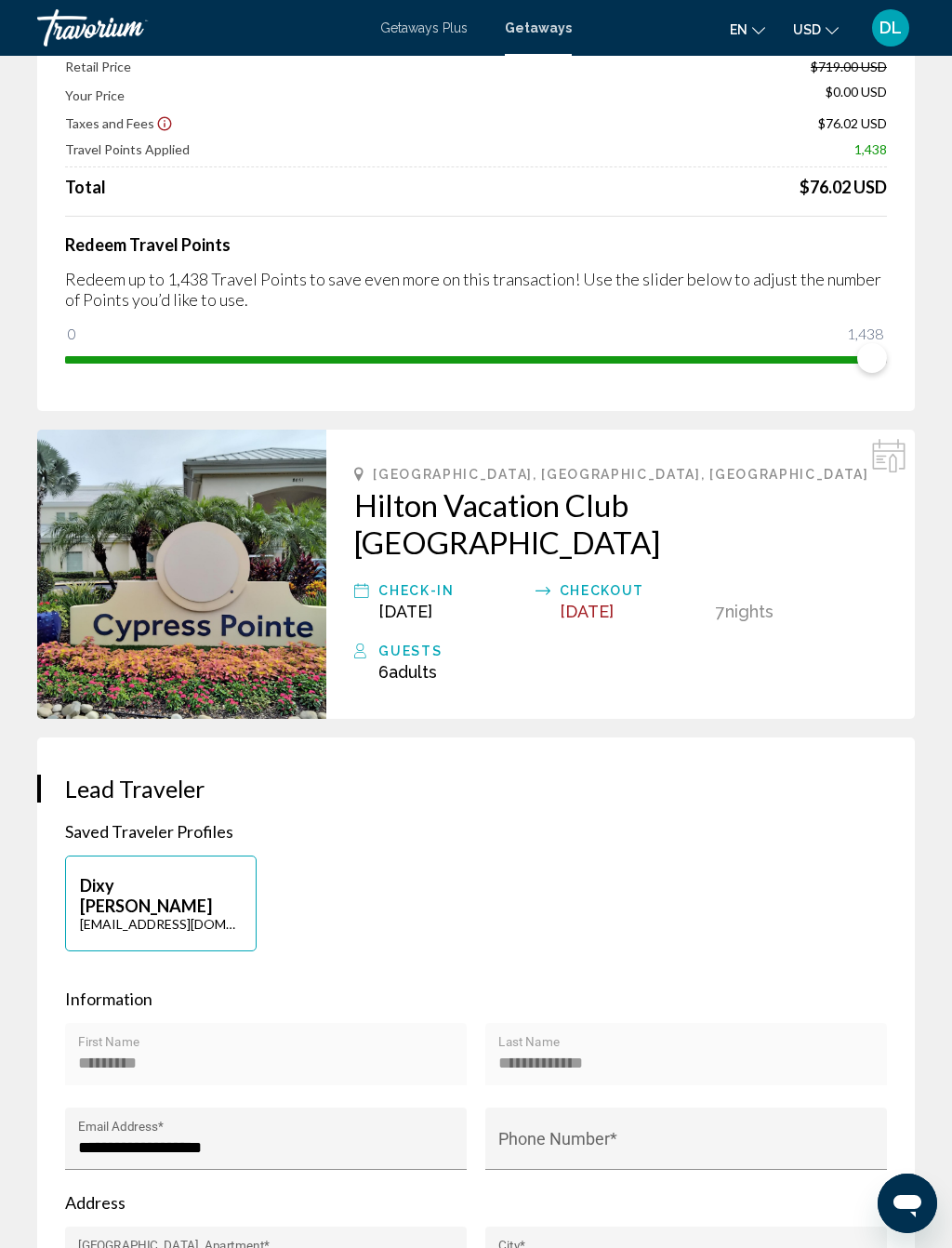 The height and width of the screenshot is (1248, 952). I want to click on button: Show Taxes and Fees disclaimer, so click(165, 123).